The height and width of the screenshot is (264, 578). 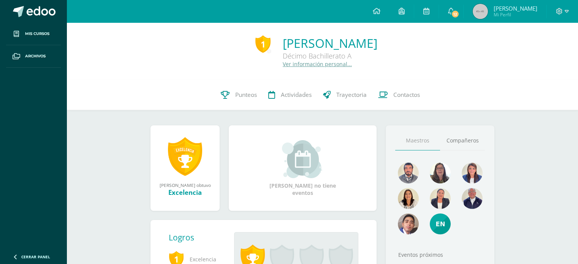 I want to click on a: Actividades, so click(x=290, y=95).